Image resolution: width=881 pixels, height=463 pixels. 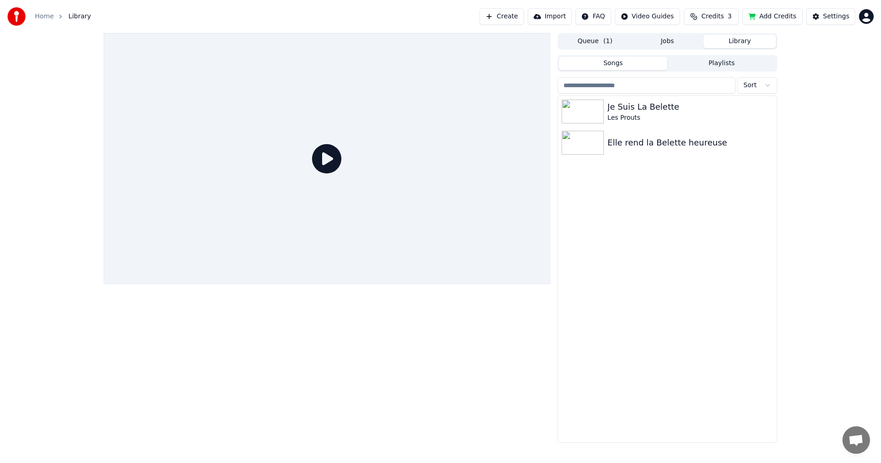 I want to click on div: Les Prouts, so click(x=690, y=118).